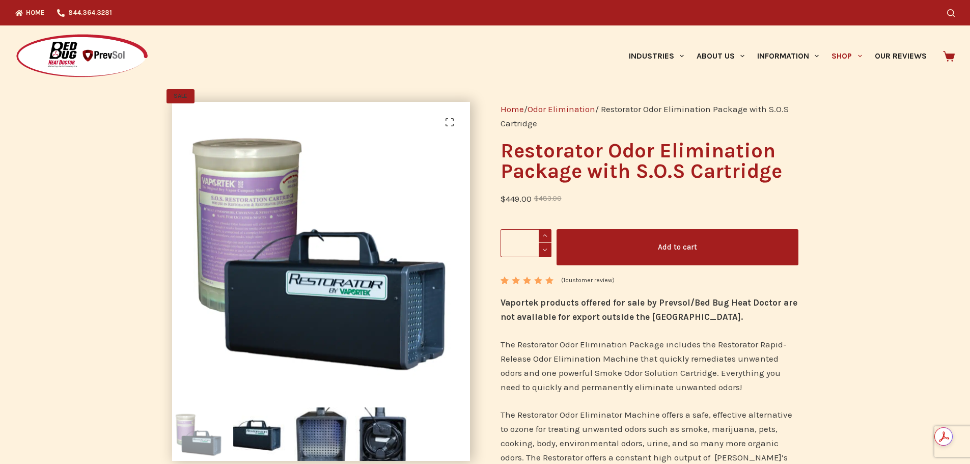 This screenshot has width=970, height=464. What do you see at coordinates (649, 310) in the screenshot?
I see `strong: Vaportek products offered for sale by Prevsol/Bed Bug Heat Doctor are not available for export ou...` at bounding box center [649, 310].